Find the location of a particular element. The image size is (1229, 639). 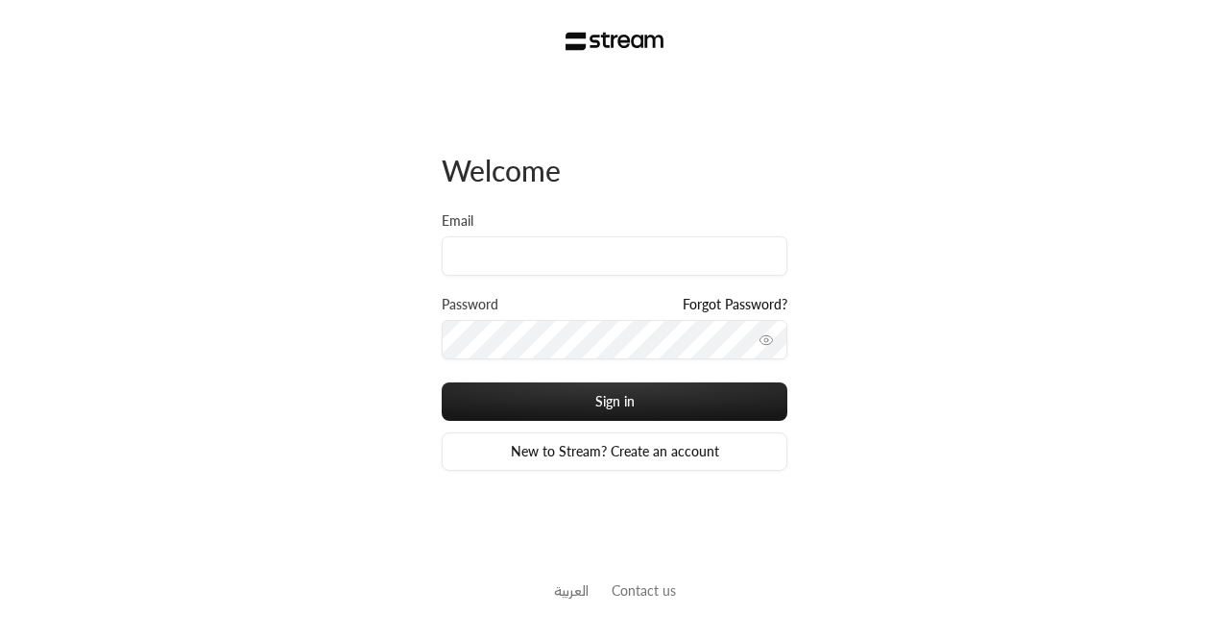

button: Sign in is located at coordinates (615, 401).